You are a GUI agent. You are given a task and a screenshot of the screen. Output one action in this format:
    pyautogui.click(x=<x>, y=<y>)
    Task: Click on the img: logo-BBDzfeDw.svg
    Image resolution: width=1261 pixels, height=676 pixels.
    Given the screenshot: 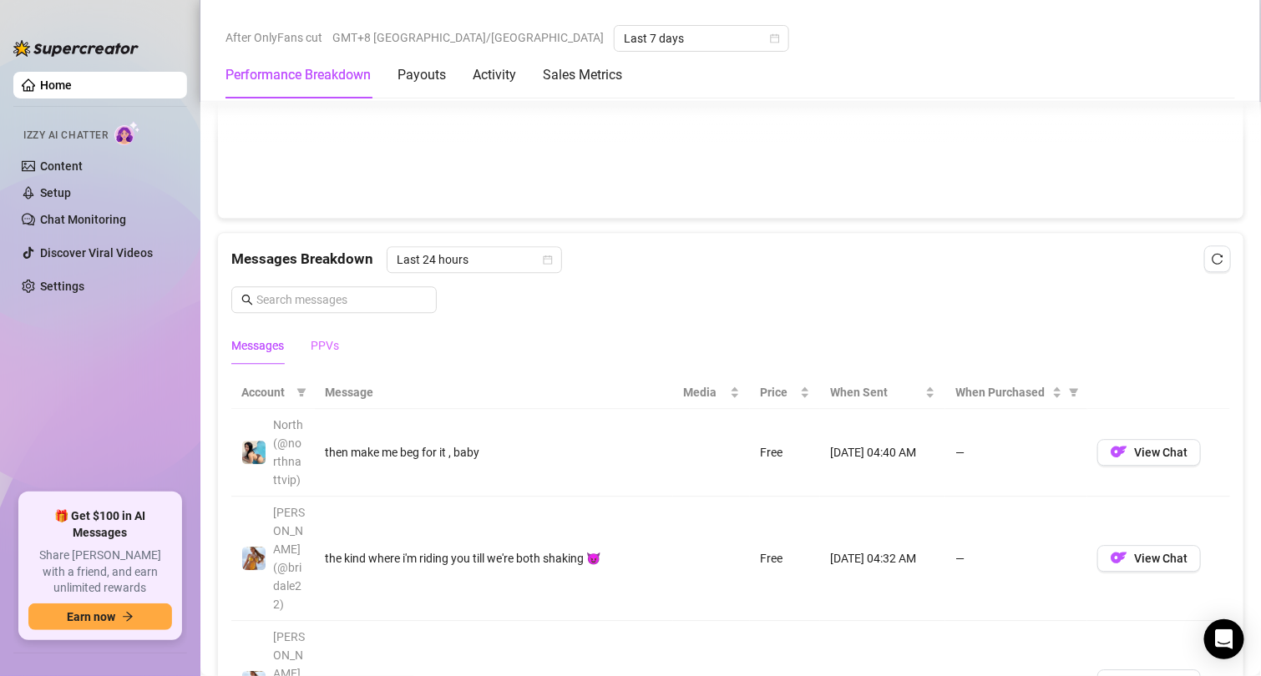 What is the action you would take?
    pyautogui.click(x=76, y=48)
    